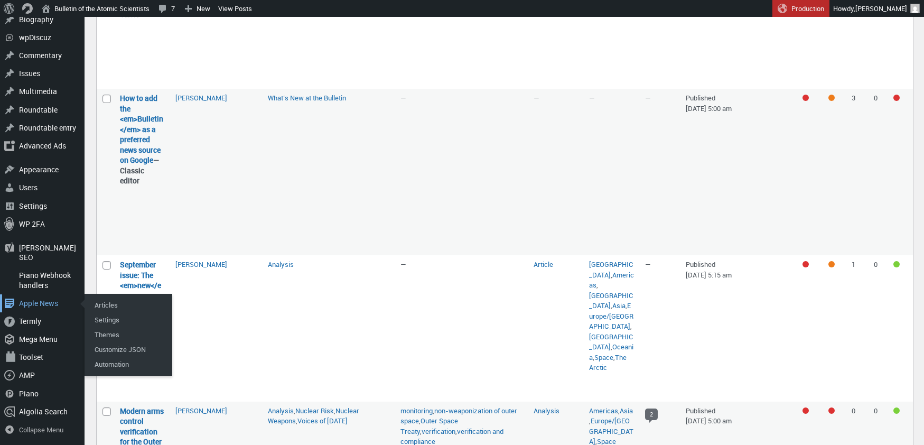  I want to click on a: Articles, so click(129, 305).